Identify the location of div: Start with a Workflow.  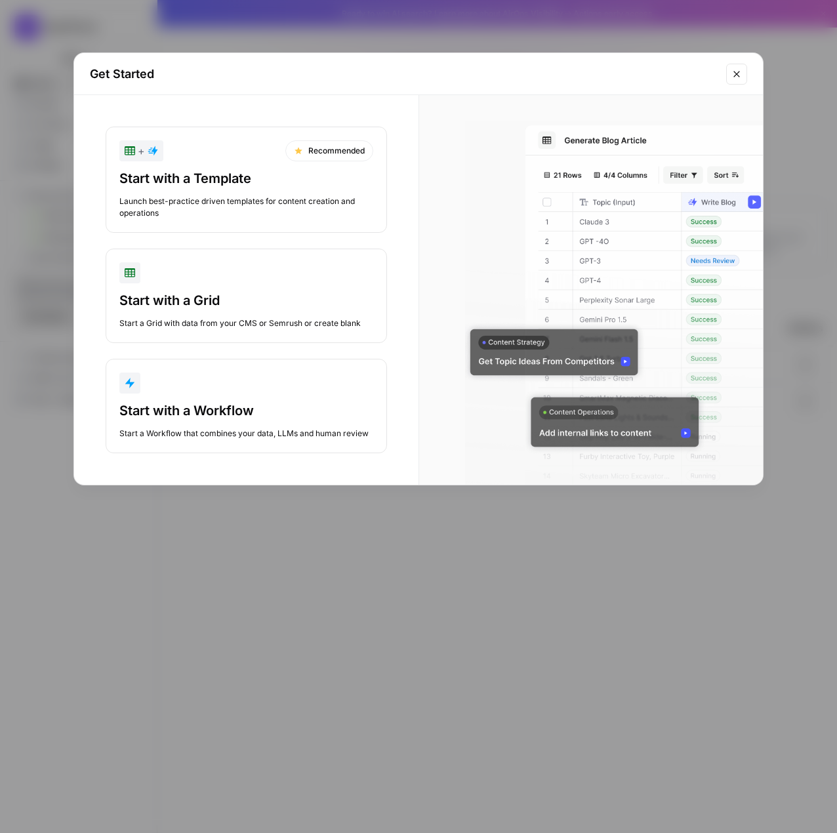
(246, 411).